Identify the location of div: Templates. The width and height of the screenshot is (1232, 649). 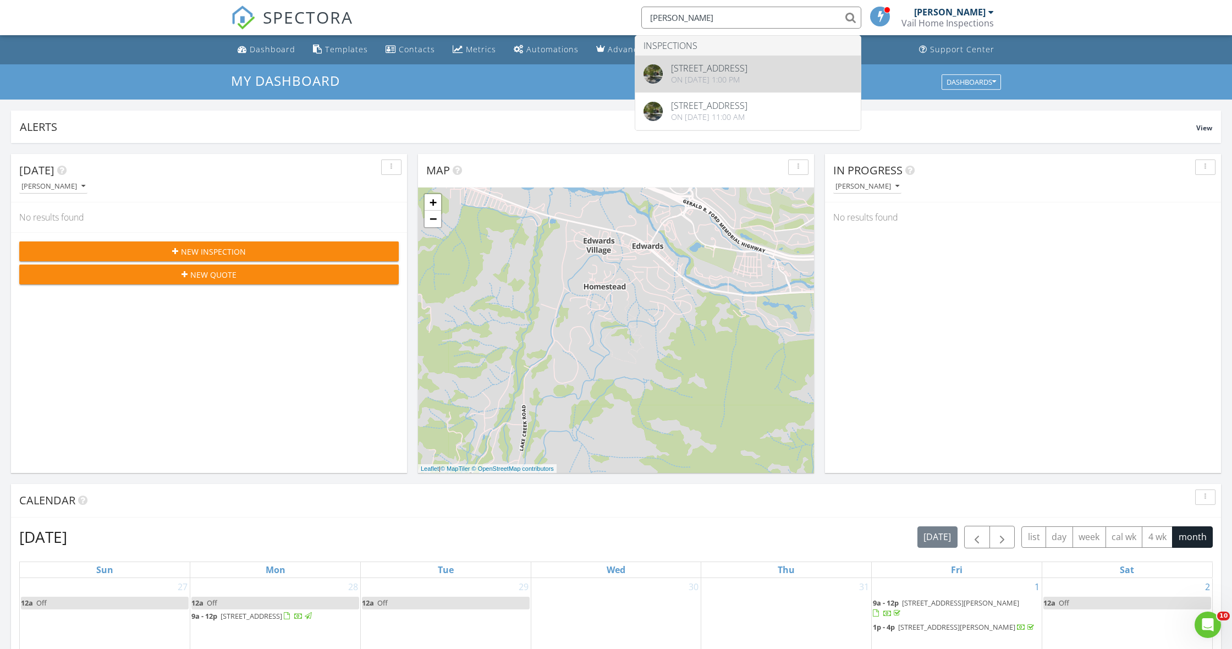
(347, 49).